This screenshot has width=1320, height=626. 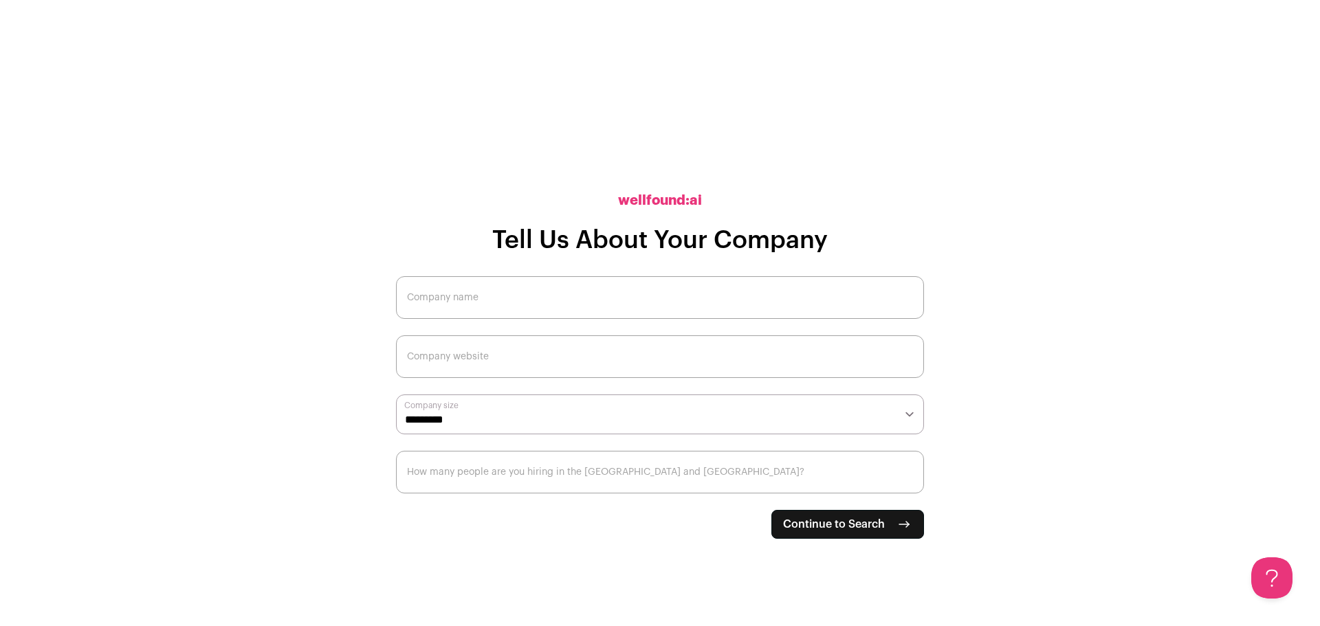 What do you see at coordinates (660, 472) in the screenshot?
I see `input: How many people are you hiring in the US and Canada?` at bounding box center [660, 472].